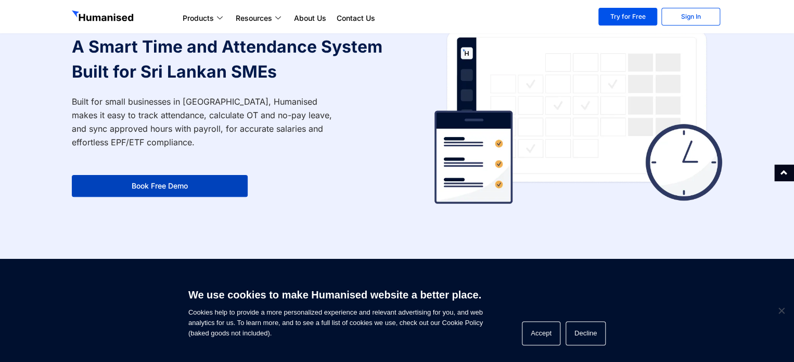 This screenshot has width=794, height=362. Describe the element at coordinates (627, 17) in the screenshot. I see `a: Try for Free` at that location.